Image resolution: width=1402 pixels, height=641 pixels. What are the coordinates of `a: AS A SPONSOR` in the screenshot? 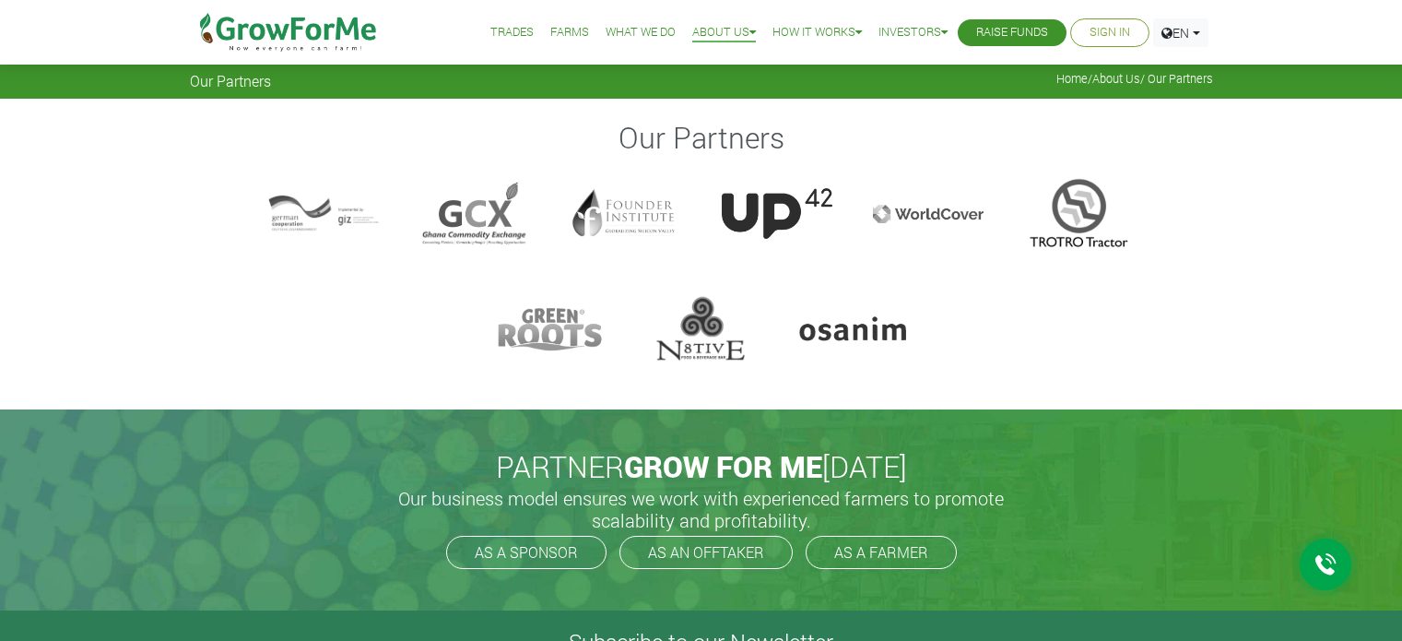 It's located at (526, 552).